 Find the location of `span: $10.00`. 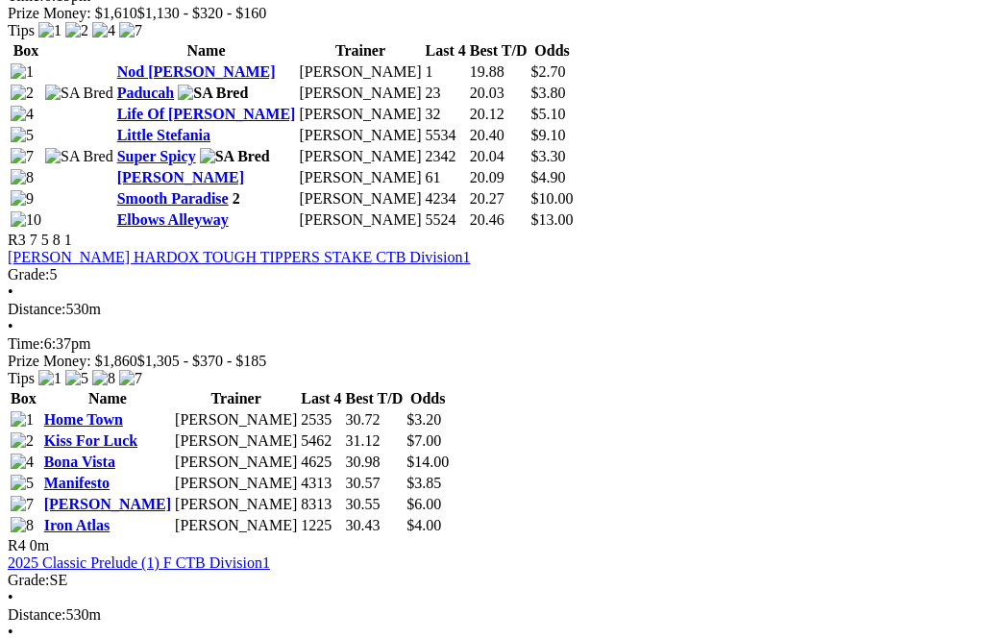

span: $10.00 is located at coordinates (553, 198).